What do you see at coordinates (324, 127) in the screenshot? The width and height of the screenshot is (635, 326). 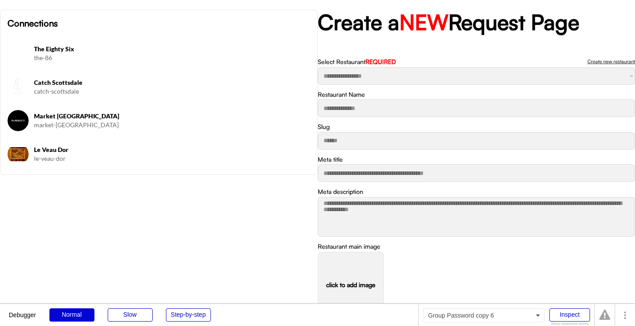 I see `div: Slug` at bounding box center [324, 127].